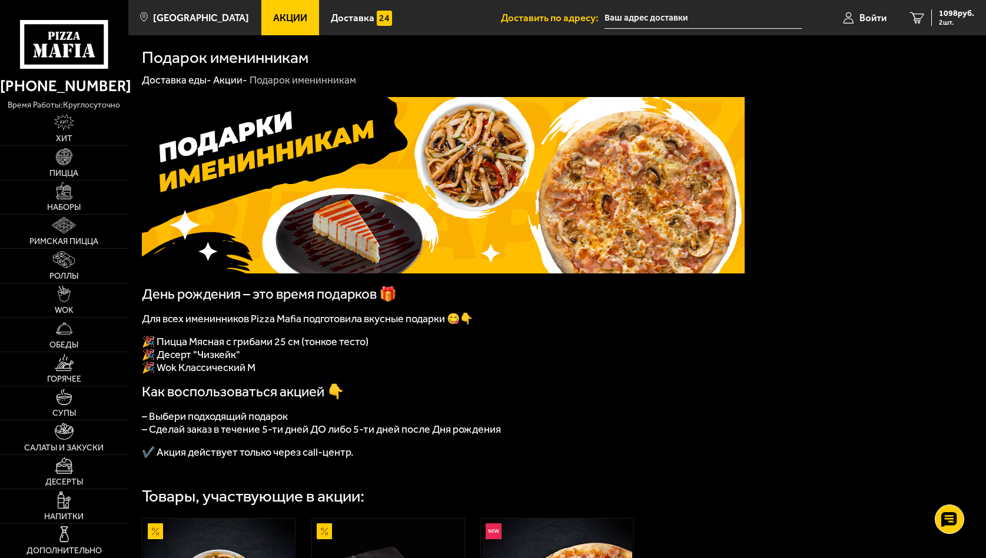  What do you see at coordinates (352, 18) in the screenshot?
I see `span: Доставка` at bounding box center [352, 18].